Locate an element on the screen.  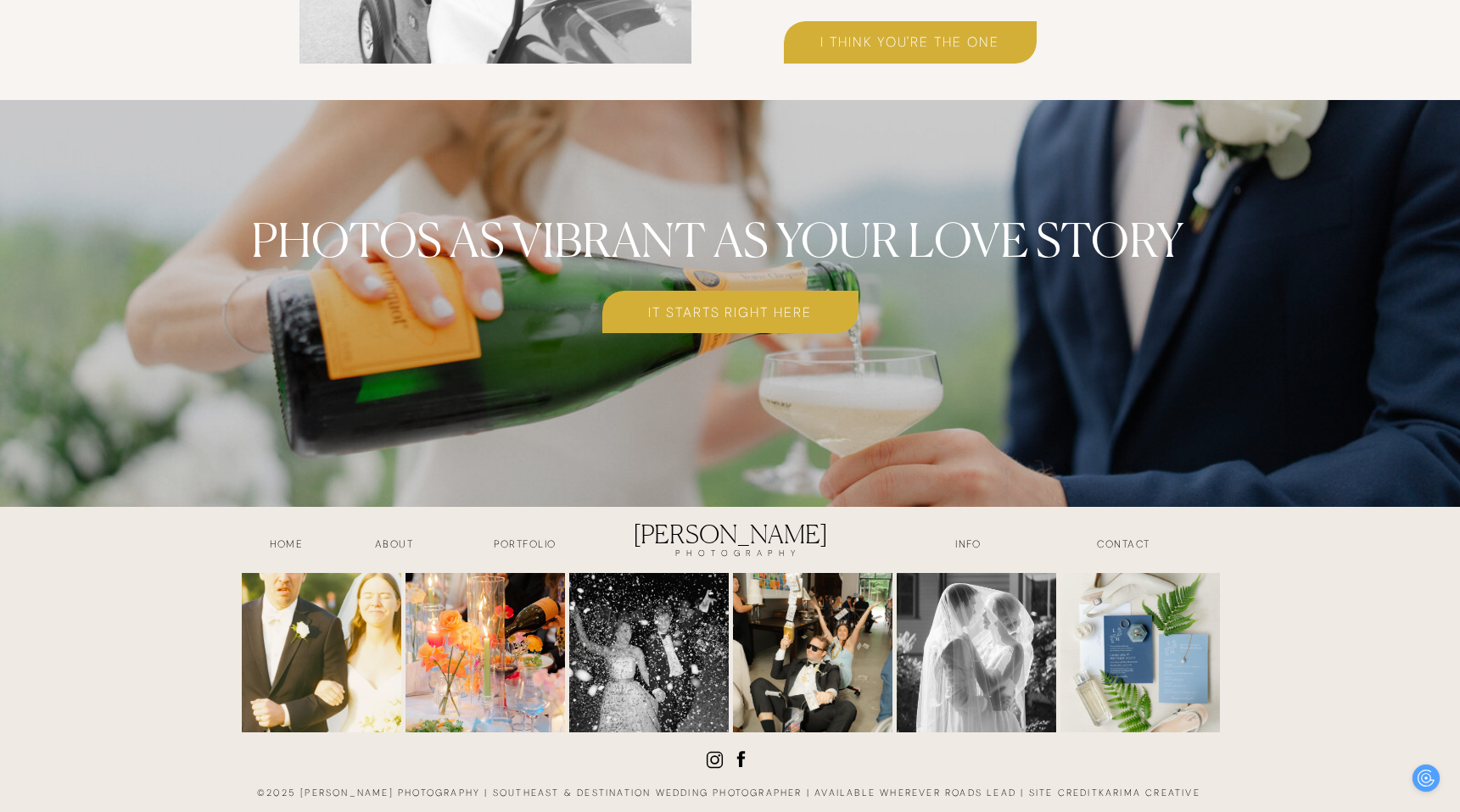
a: Portfolio is located at coordinates (525, 546).